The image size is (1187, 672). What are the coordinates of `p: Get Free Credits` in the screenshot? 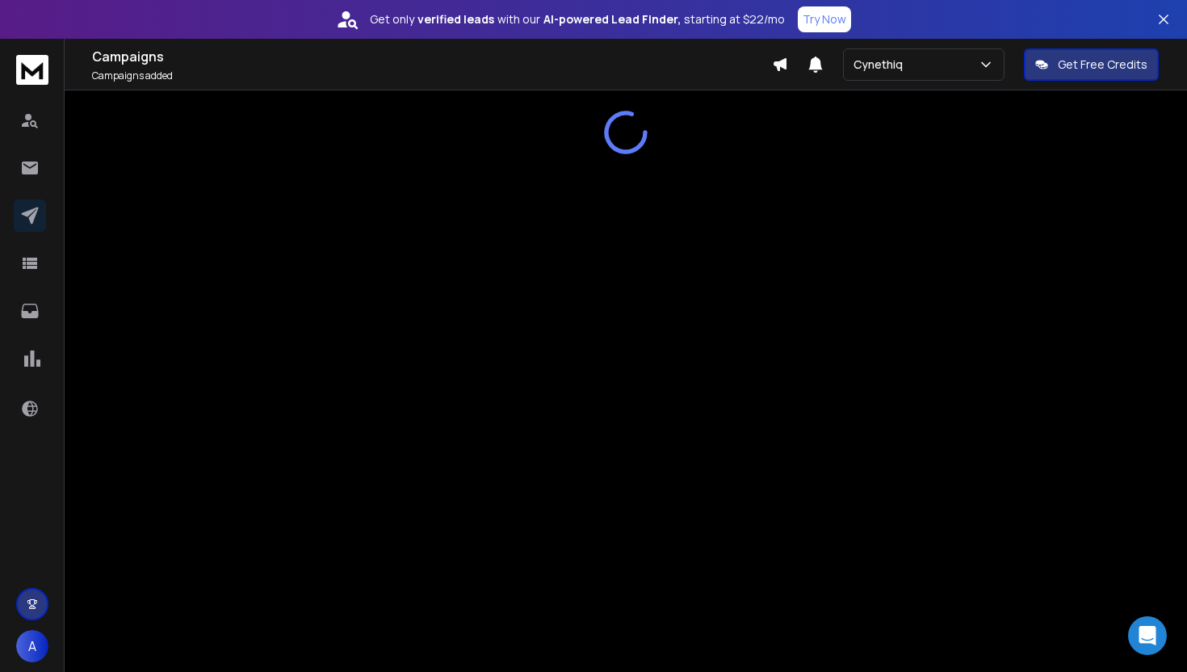 It's located at (1103, 65).